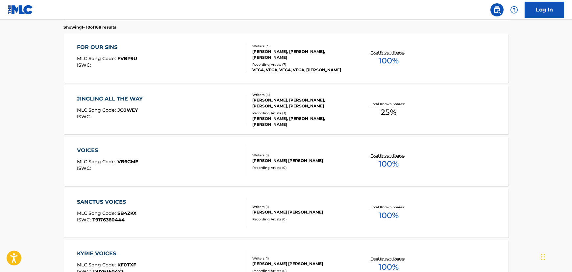 The image size is (572, 272). I want to click on img: search, so click(497, 10).